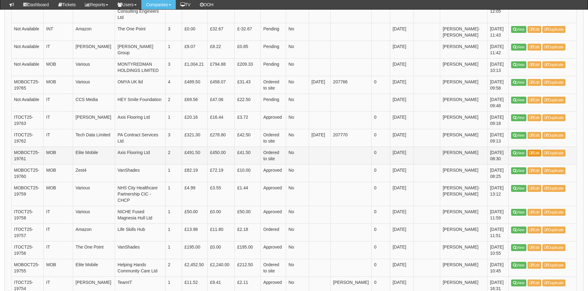  Describe the element at coordinates (58, 32) in the screenshot. I see `td: INT` at that location.